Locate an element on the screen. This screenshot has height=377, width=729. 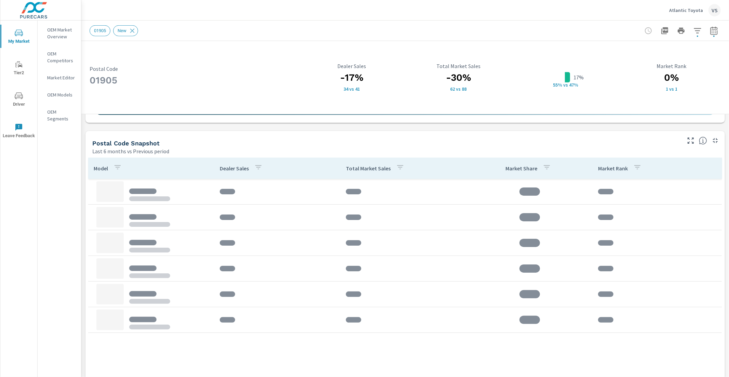
span: 01905 is located at coordinates (100, 30).